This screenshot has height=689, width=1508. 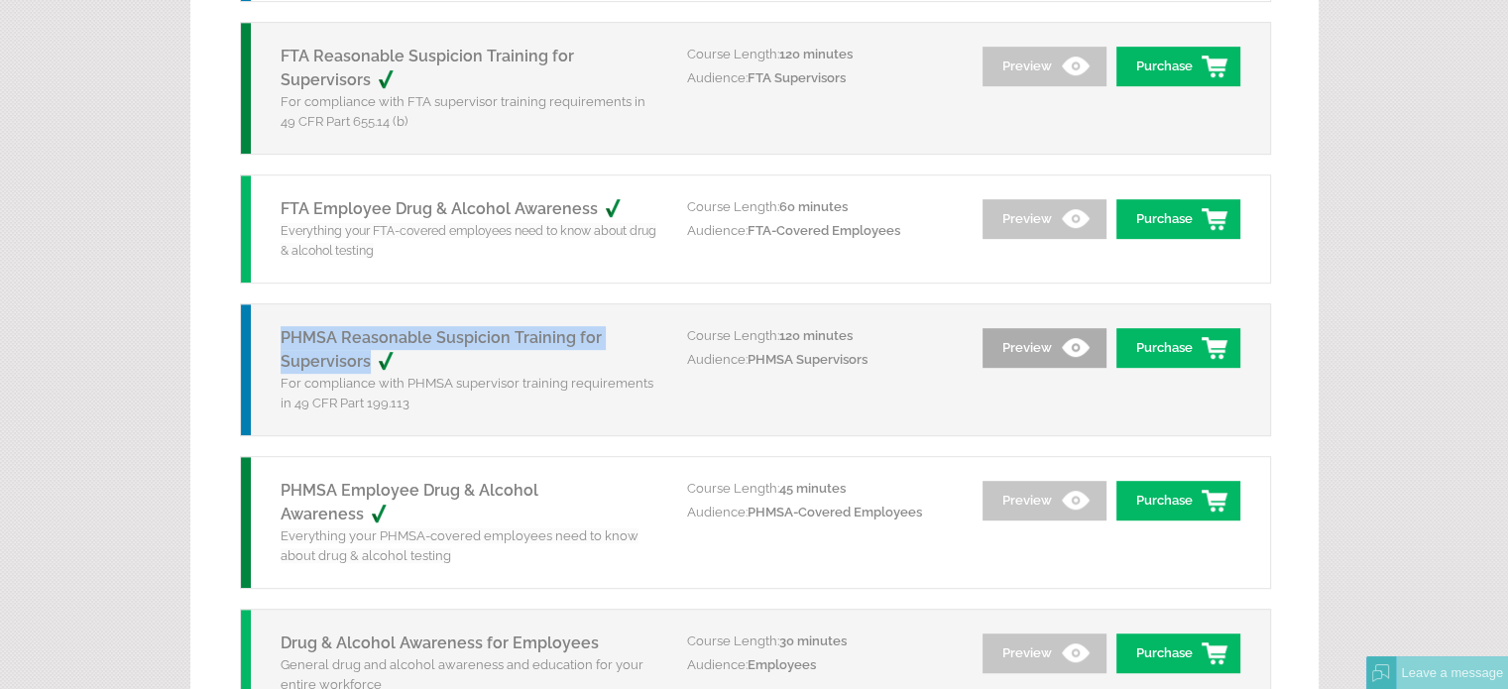 I want to click on span: PHMSA-Covered Employees, so click(x=835, y=512).